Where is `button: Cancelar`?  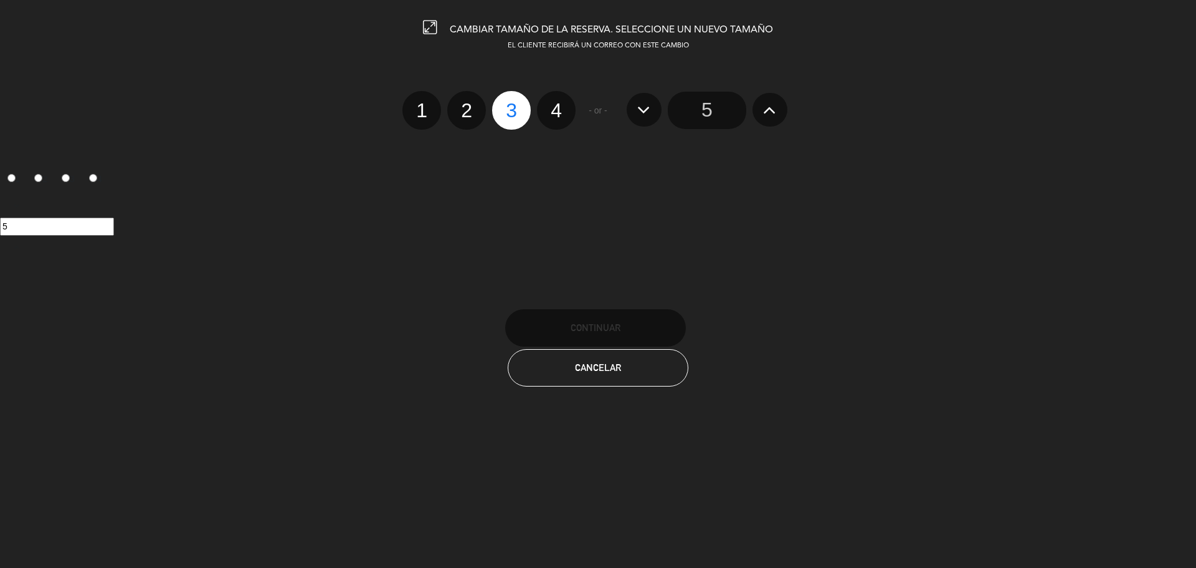
button: Cancelar is located at coordinates (598, 368).